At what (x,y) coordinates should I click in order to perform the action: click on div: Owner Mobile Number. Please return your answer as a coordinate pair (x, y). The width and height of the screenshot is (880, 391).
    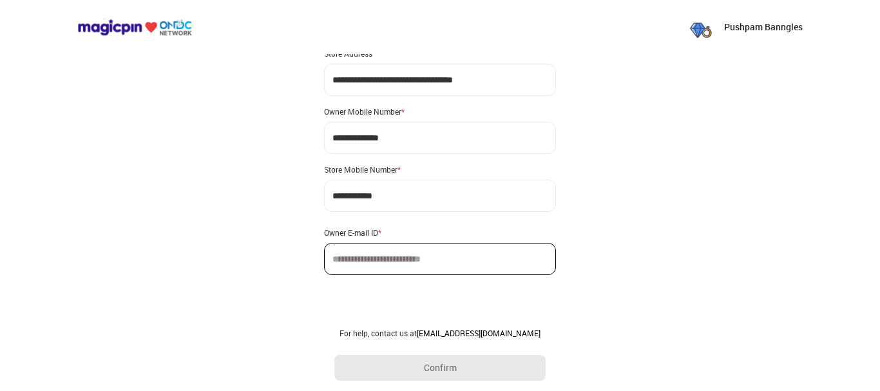
    Looking at the image, I should click on (440, 111).